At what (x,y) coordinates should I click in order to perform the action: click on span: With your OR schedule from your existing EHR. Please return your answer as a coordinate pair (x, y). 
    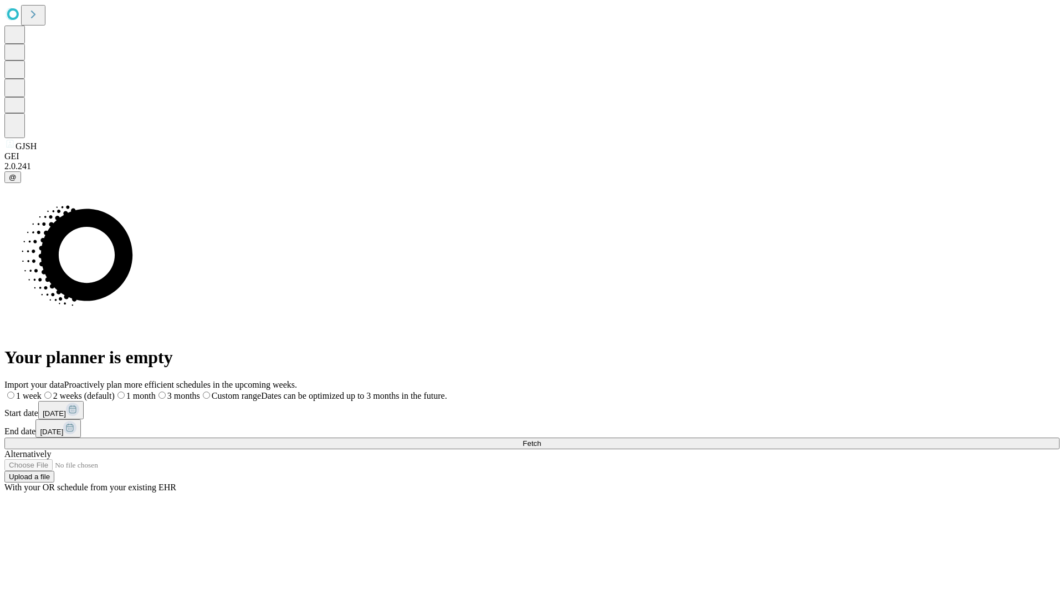
    Looking at the image, I should click on (90, 487).